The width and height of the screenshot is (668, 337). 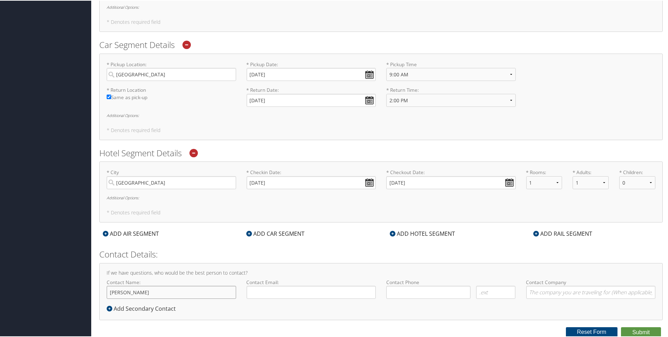 I want to click on label: Contact Email:, so click(x=311, y=288).